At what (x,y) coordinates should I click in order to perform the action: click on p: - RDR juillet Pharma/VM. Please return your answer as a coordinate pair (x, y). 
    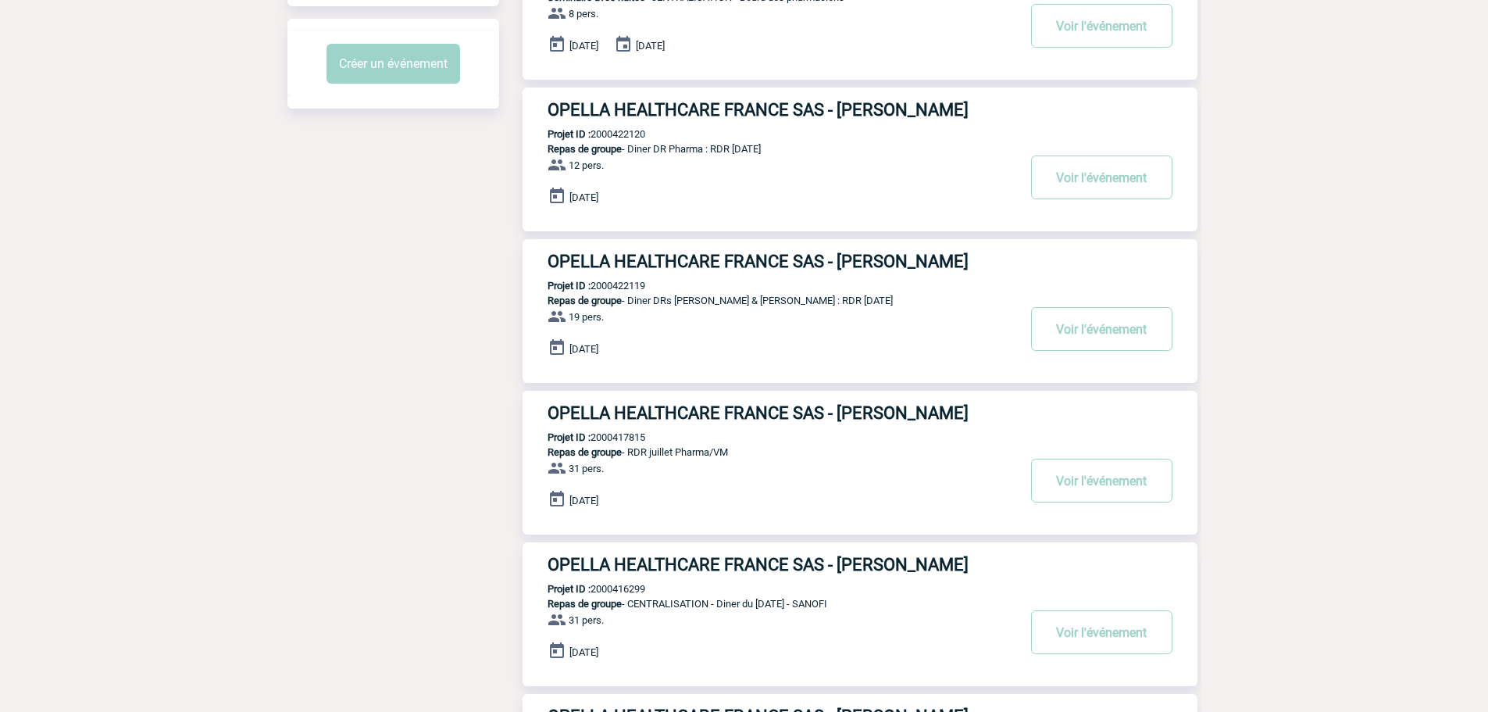
    Looking at the image, I should click on (769, 452).